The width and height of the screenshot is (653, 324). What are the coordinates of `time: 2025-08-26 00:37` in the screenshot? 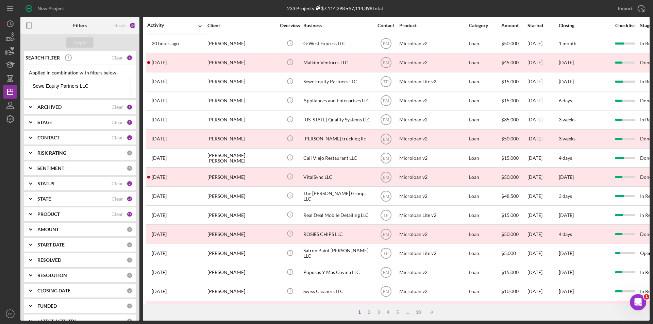 It's located at (159, 215).